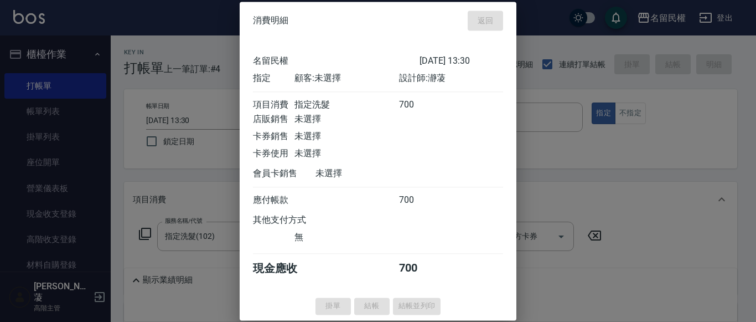 The width and height of the screenshot is (756, 322). What do you see at coordinates (284, 268) in the screenshot?
I see `div: 現金應收` at bounding box center [284, 268].